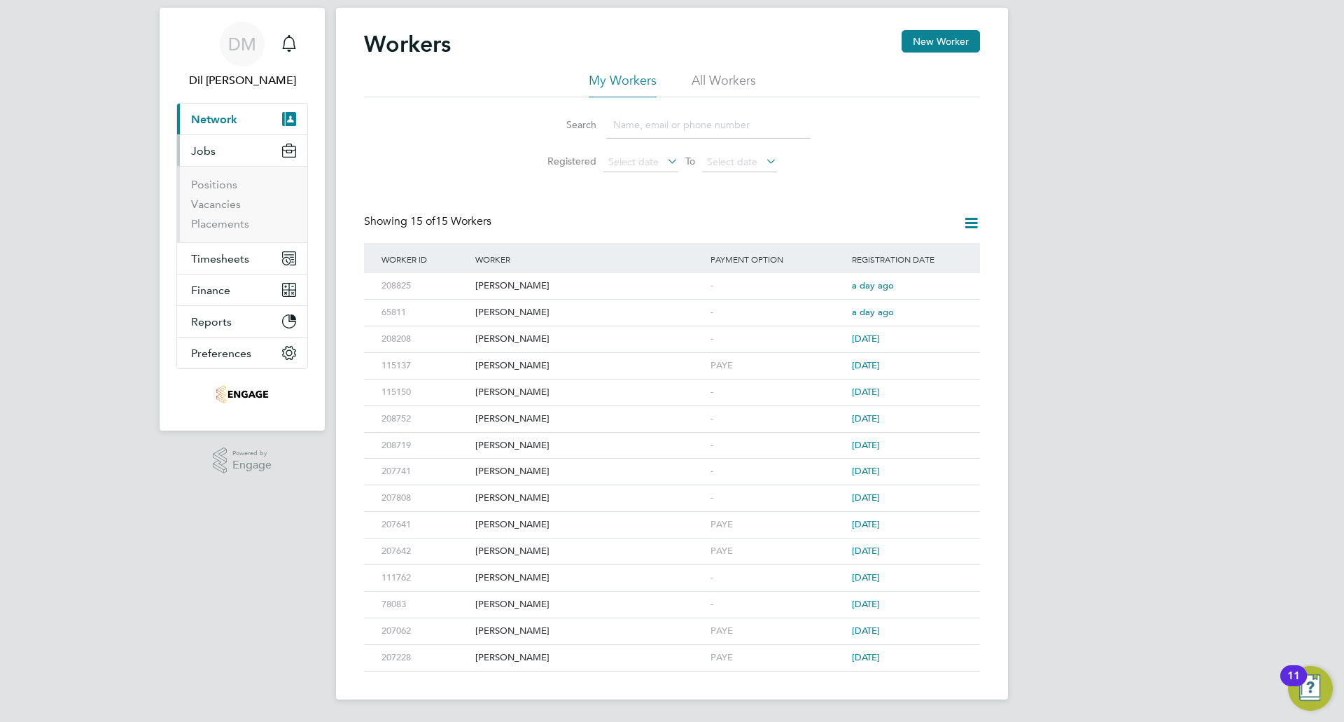  What do you see at coordinates (242, 80) in the screenshot?
I see `span: Dil Mistry` at bounding box center [242, 80].